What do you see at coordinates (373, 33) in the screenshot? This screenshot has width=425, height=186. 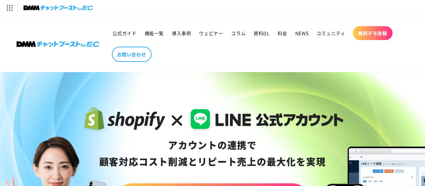 I see `span: 無料デモ体験` at bounding box center [373, 33].